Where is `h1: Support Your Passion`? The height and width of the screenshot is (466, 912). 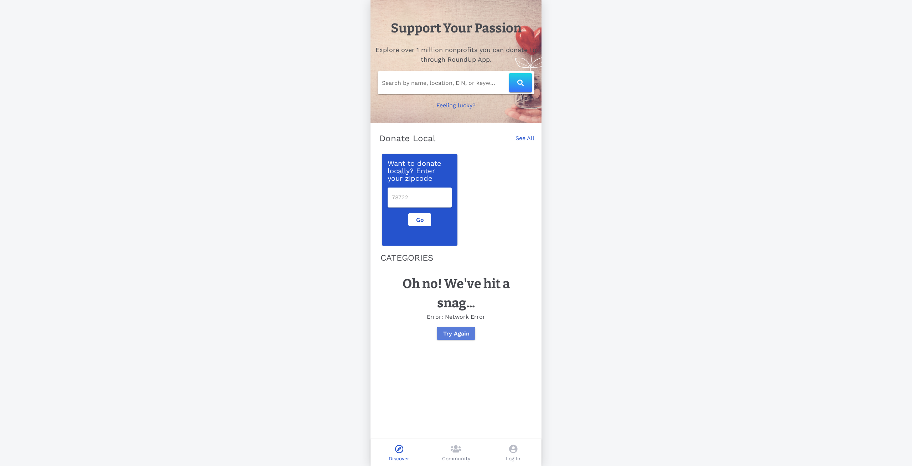
h1: Support Your Passion is located at coordinates (456, 28).